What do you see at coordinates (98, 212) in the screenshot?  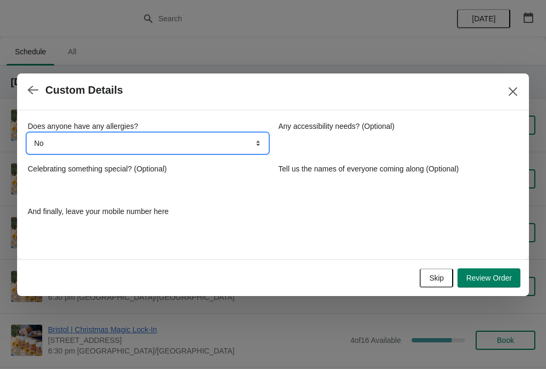 I see `label: And finally, leave your mobile number here` at bounding box center [98, 212].